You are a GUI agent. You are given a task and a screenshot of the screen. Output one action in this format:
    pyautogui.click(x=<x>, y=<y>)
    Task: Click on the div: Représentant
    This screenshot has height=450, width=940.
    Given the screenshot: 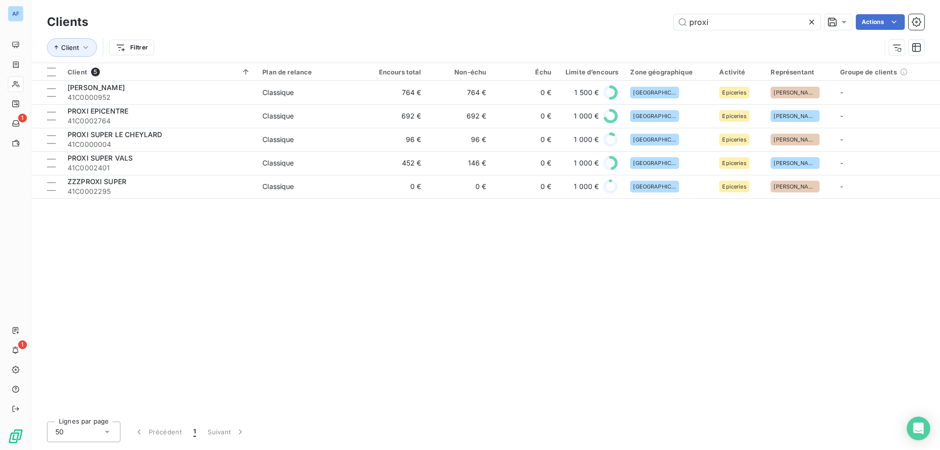 What is the action you would take?
    pyautogui.click(x=799, y=72)
    